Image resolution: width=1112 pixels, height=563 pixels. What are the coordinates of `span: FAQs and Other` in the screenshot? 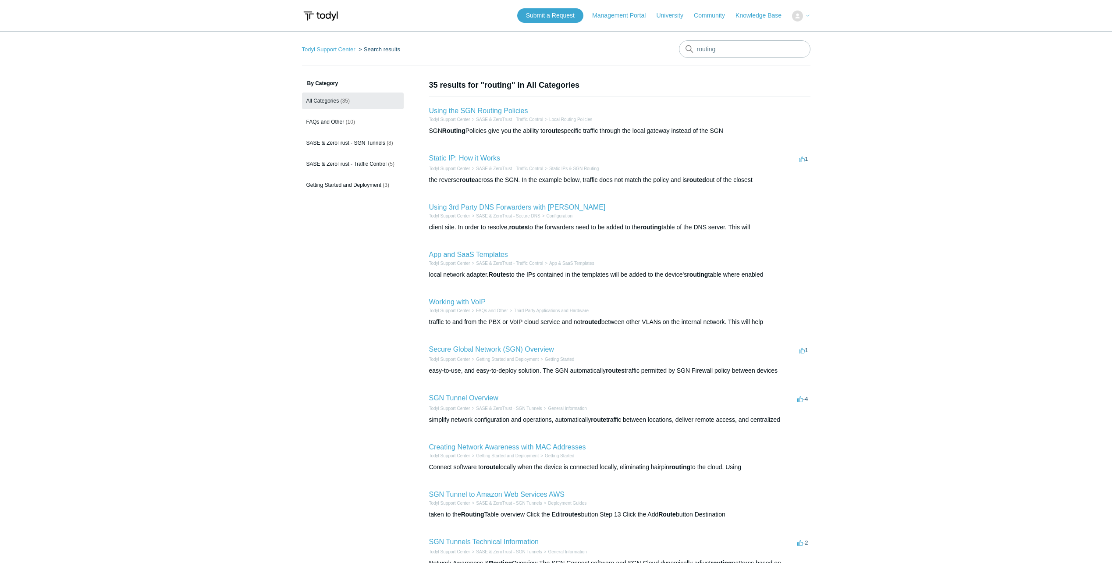 It's located at (325, 122).